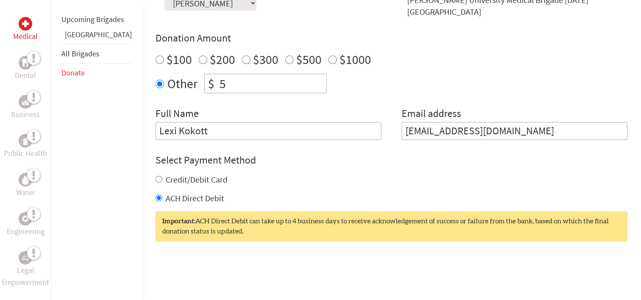 This screenshot has height=300, width=641. What do you see at coordinates (25, 218) in the screenshot?
I see `img: Engineering` at bounding box center [25, 218].